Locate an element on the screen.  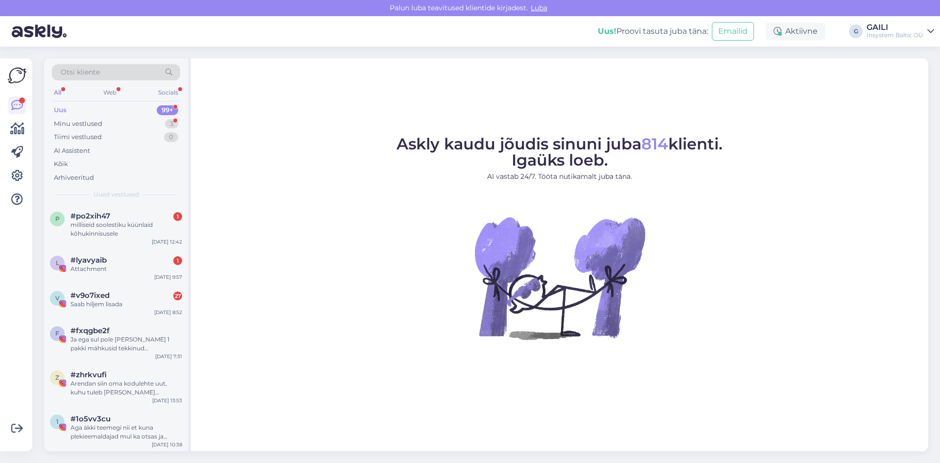
span: Askly kaudu jõudis sinuni juba klienti. Igaüks loeb. is located at coordinates (560, 152).